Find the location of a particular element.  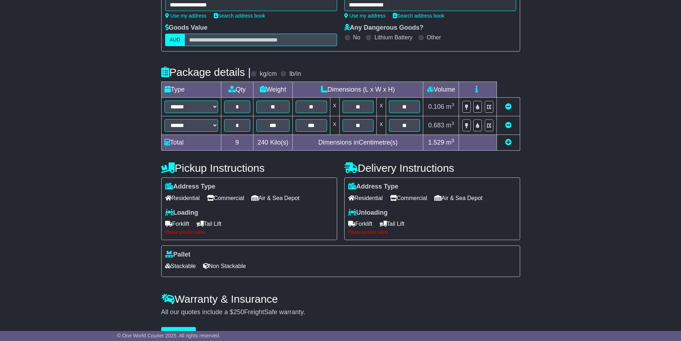

span: Stackable is located at coordinates (181, 266).